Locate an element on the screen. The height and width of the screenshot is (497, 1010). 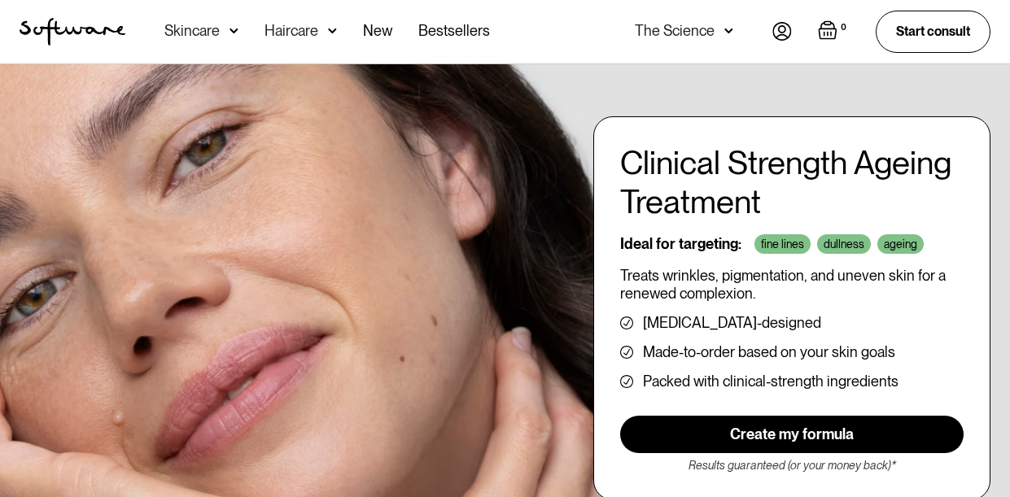
div: 0 is located at coordinates (843, 28).